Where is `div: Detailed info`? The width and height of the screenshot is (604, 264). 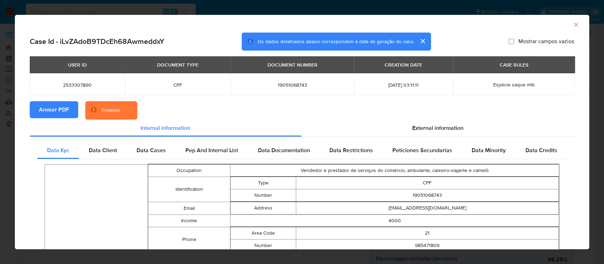
div: Detailed info is located at coordinates (302, 128).